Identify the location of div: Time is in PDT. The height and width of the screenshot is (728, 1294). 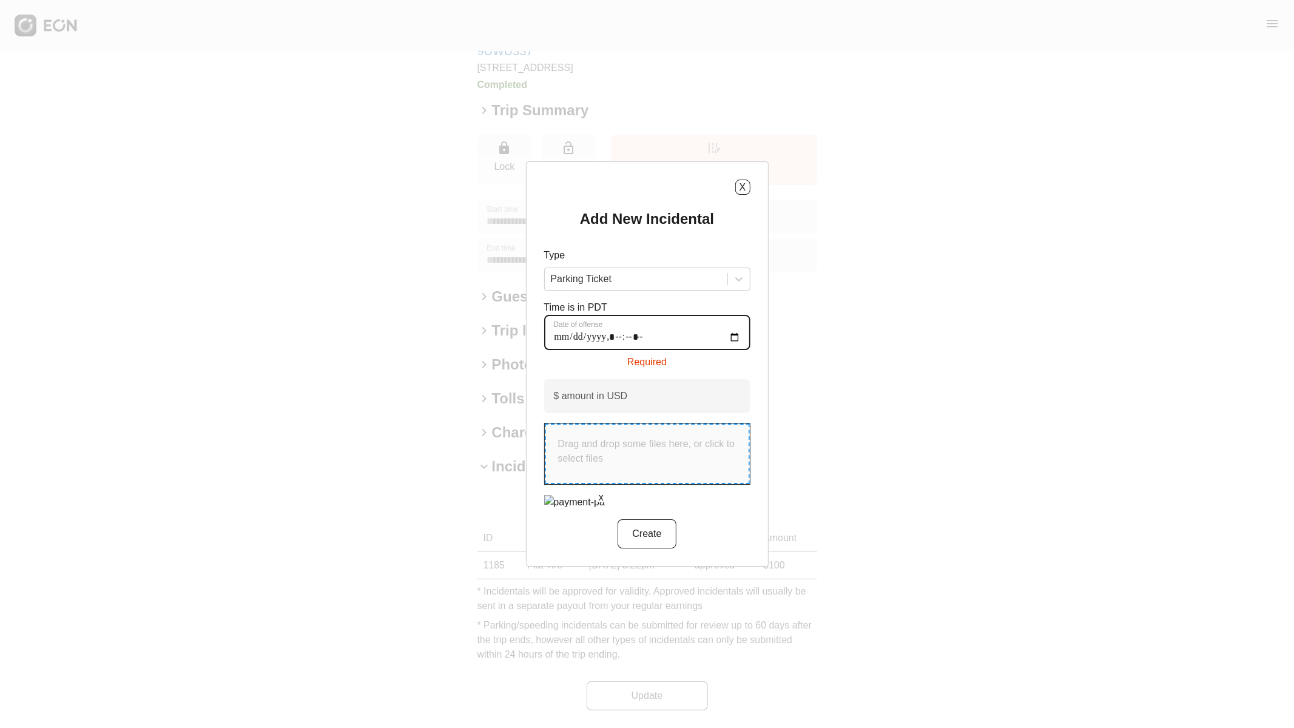
(647, 335).